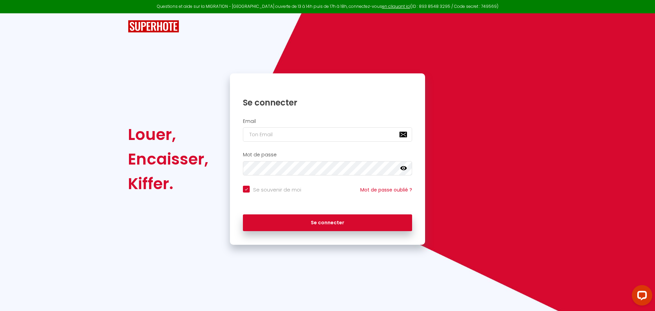 The height and width of the screenshot is (311, 655). Describe the element at coordinates (168, 184) in the screenshot. I see `div: Kiffer.` at that location.